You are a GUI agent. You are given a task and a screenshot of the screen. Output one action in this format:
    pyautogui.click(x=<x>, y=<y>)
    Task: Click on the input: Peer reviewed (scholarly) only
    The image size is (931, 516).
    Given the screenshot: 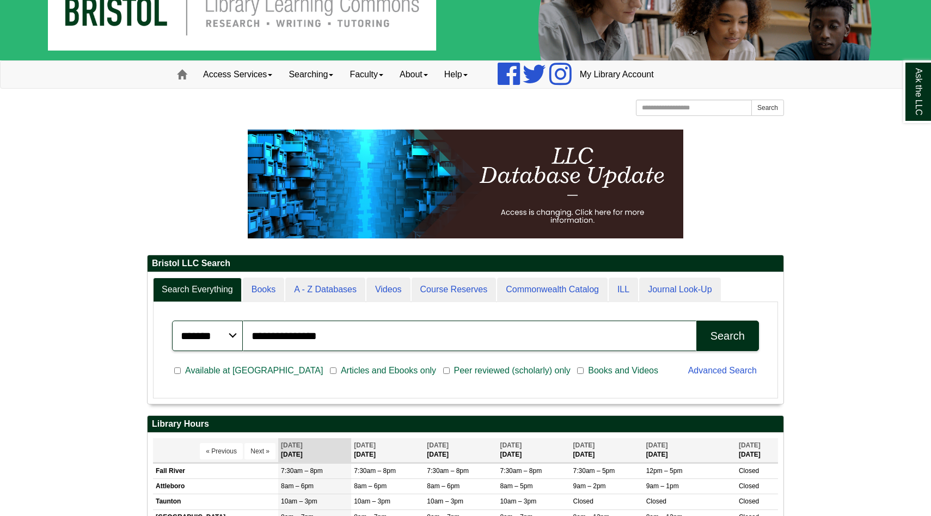 What is the action you would take?
    pyautogui.click(x=446, y=371)
    